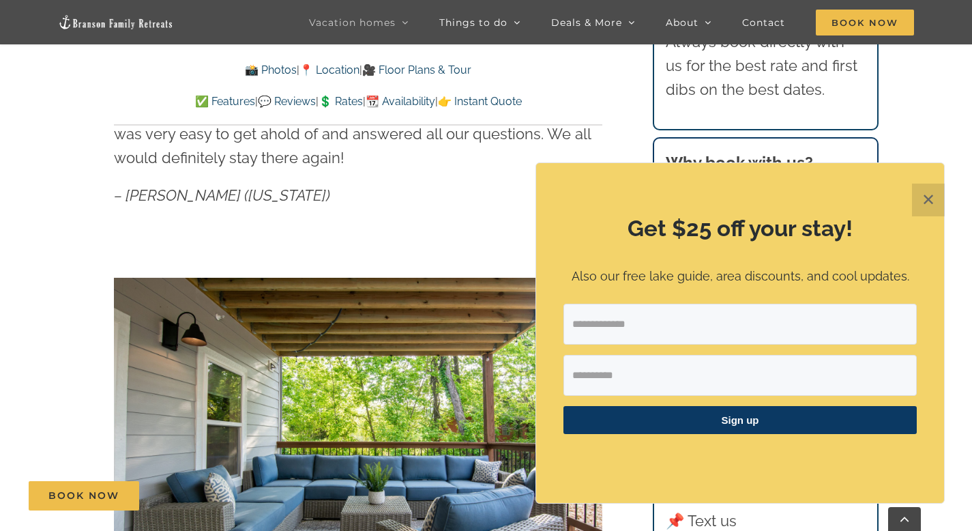  Describe the element at coordinates (474, 23) in the screenshot. I see `span: Things to do` at that location.